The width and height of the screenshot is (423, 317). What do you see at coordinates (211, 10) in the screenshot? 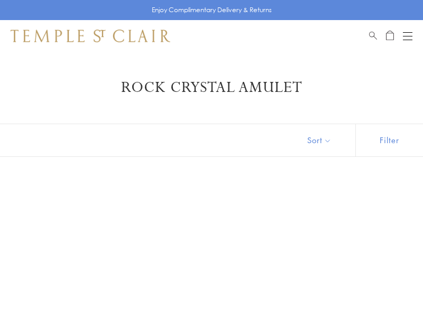
I see `p: Enjoy Complimentary Delivery & Returns` at bounding box center [211, 10].